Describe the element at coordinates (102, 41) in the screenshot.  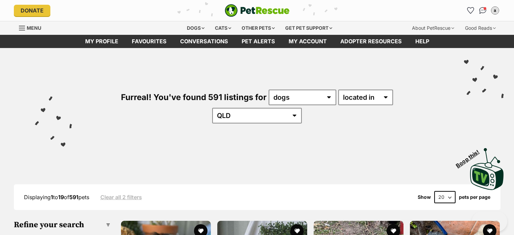
I see `a: My profile` at that location.